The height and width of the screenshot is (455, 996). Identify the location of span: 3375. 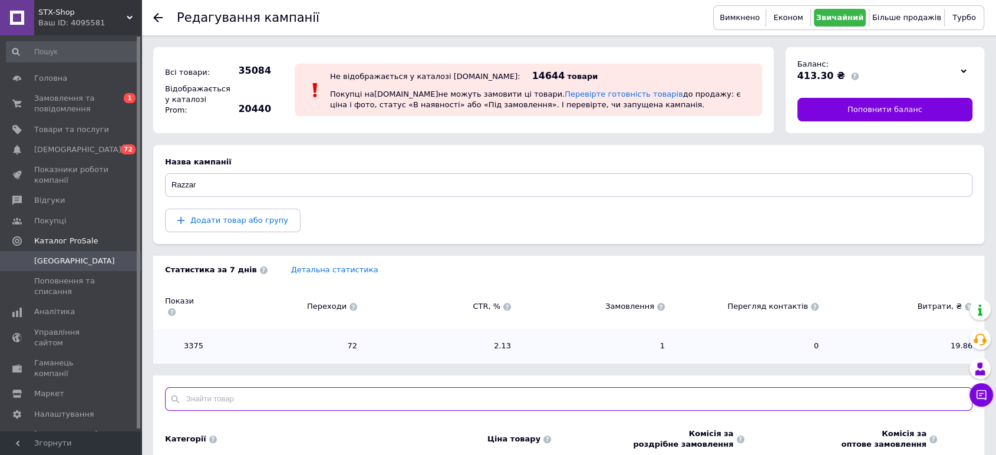
(184, 346).